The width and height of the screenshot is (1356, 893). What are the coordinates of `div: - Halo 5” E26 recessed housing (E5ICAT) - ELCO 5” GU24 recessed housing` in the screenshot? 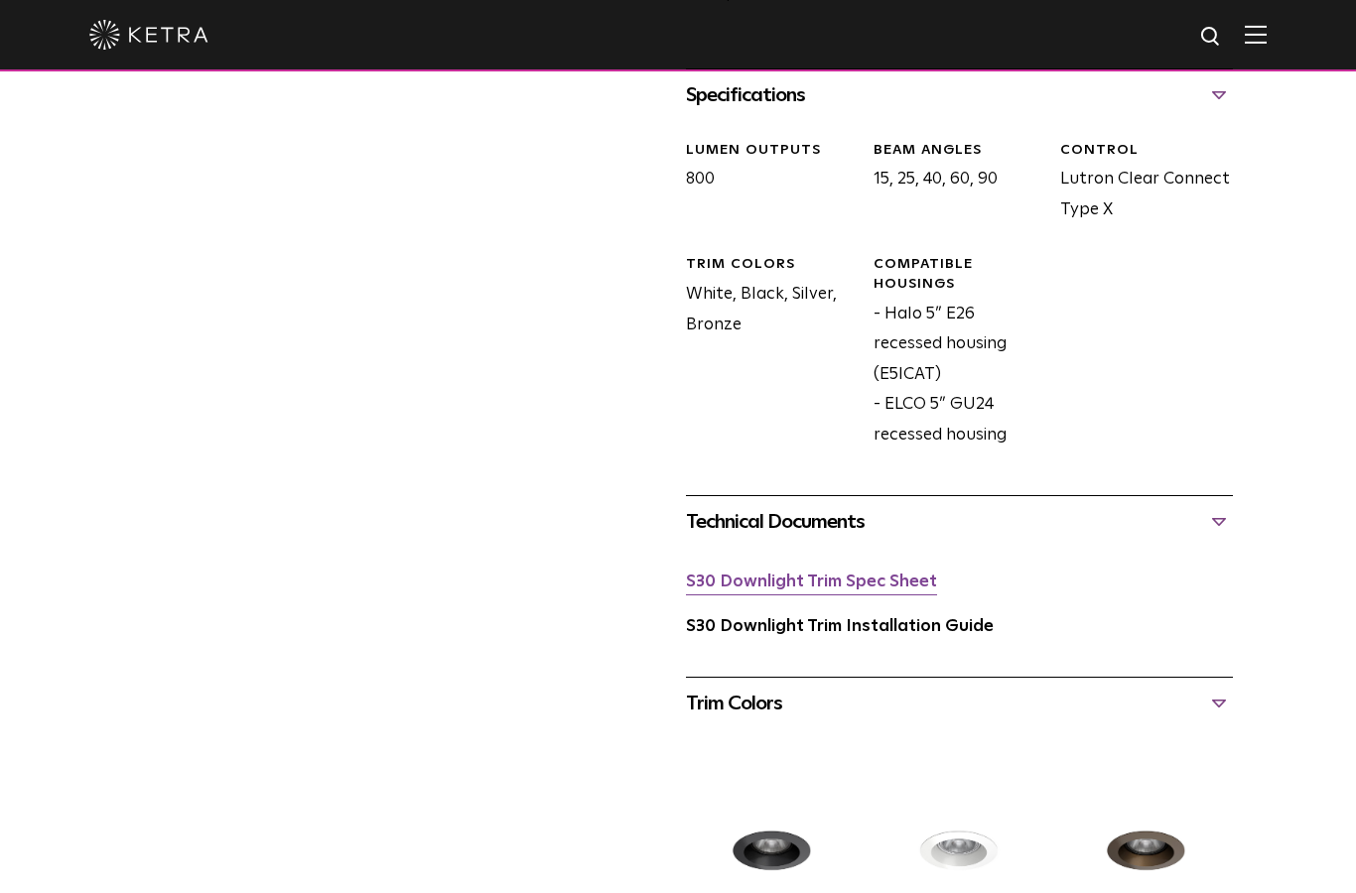 It's located at (952, 352).